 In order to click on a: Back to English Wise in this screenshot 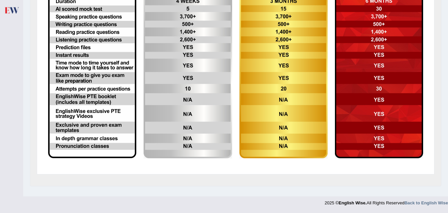, I will do `click(426, 202)`.